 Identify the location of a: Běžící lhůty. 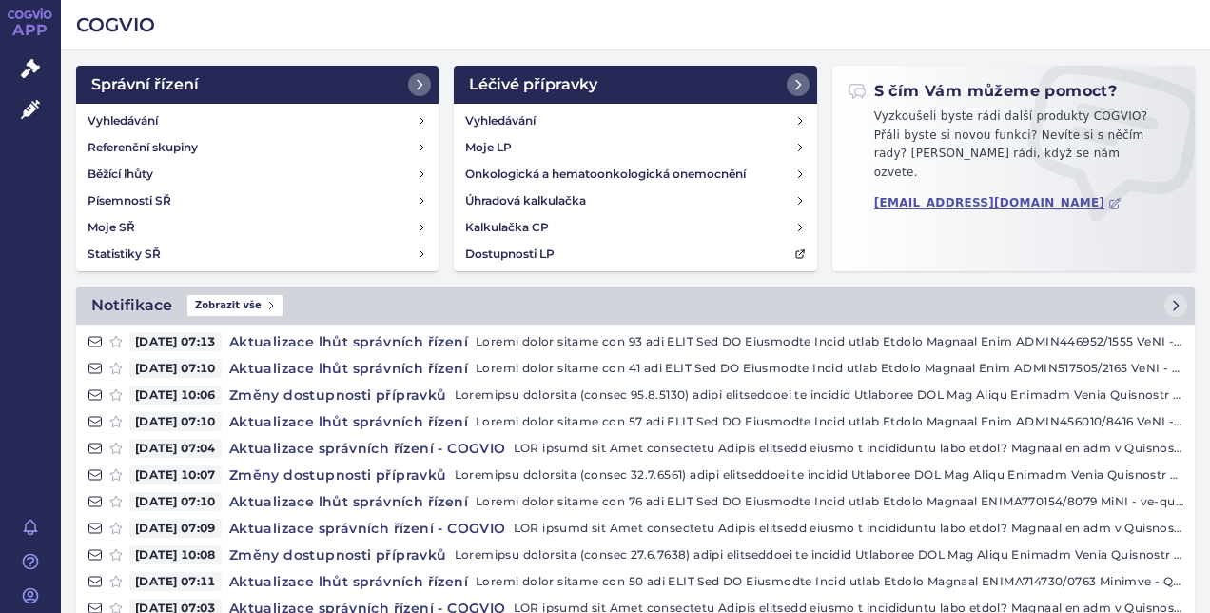
(257, 174).